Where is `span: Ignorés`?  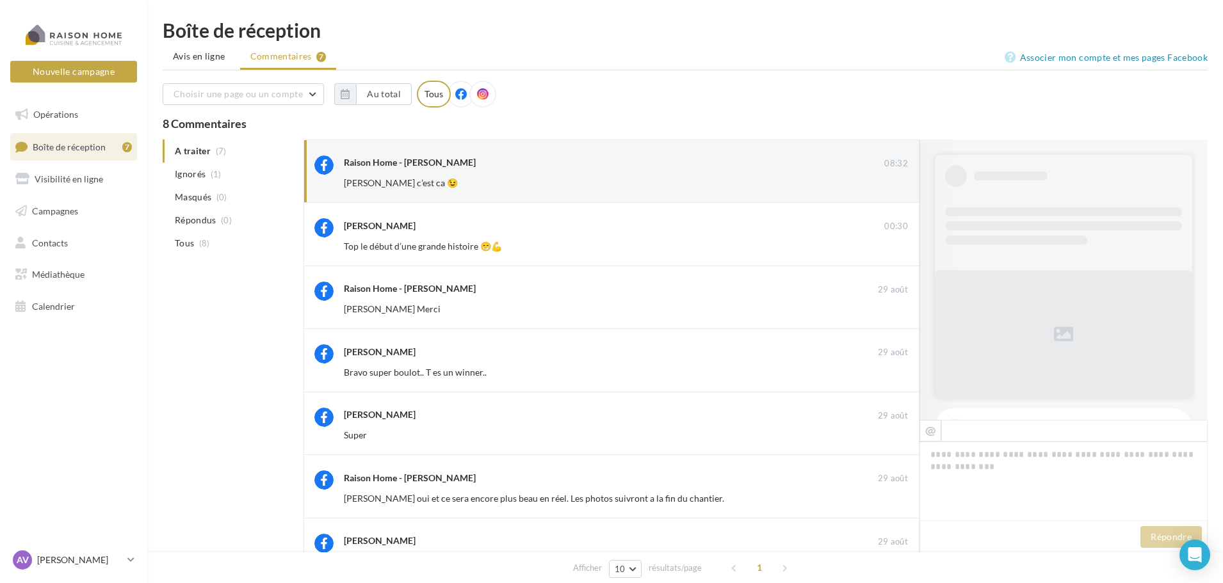 span: Ignorés is located at coordinates (190, 174).